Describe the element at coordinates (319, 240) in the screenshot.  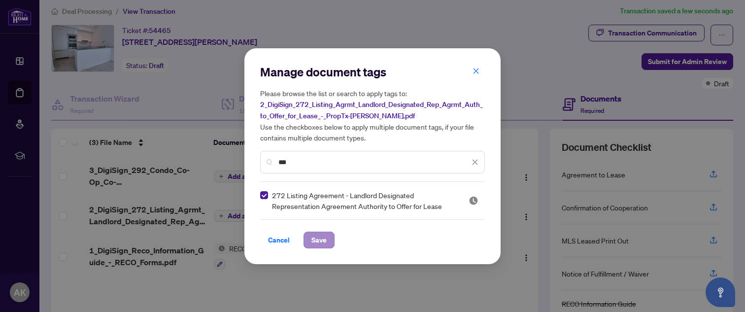
I see `span: Save` at that location.